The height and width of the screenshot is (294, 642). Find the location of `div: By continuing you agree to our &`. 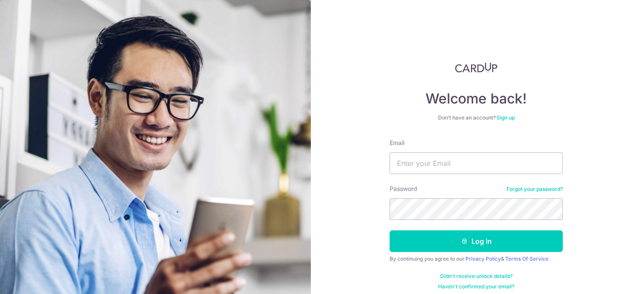

div: By continuing you agree to our & is located at coordinates (476, 259).